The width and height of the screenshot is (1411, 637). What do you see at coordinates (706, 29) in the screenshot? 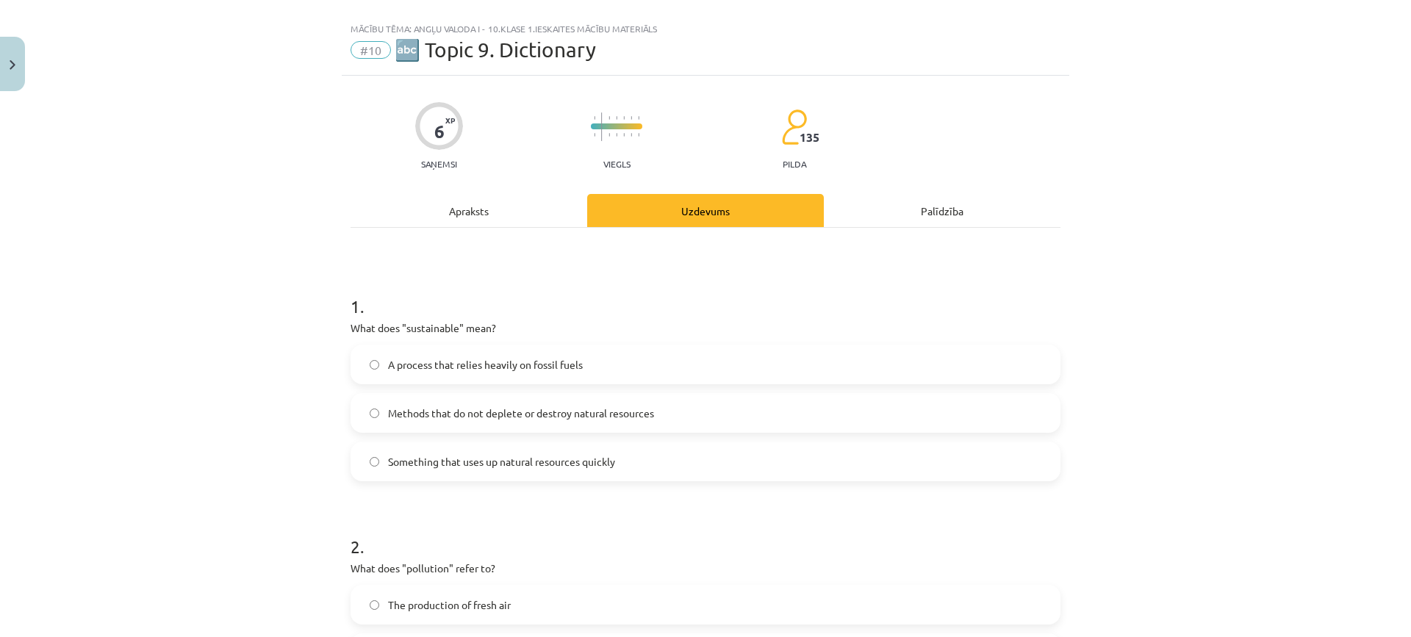
I see `div: Mācību tēma: Angļu valoda i - 10.klase 1.ieskaites mācību materiāls` at bounding box center [706, 29].